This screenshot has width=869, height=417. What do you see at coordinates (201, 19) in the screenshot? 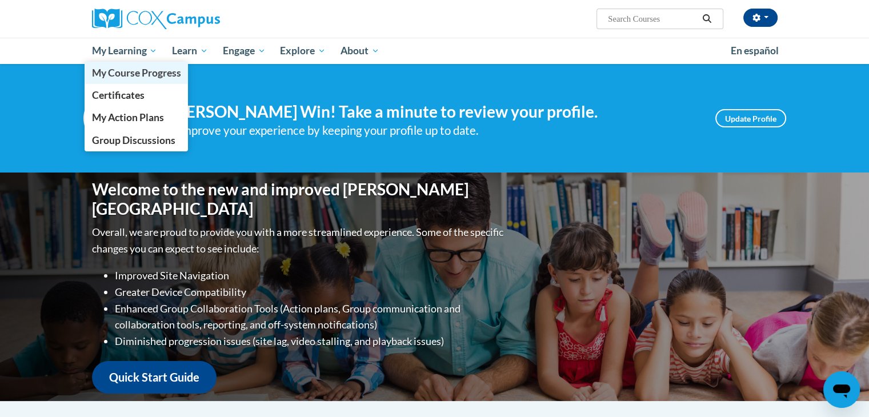
I see `a: Cox Campus` at bounding box center [201, 19].